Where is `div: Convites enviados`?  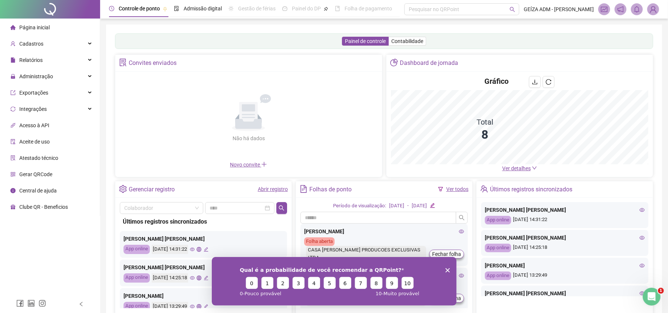
div: Convites enviados is located at coordinates (153, 63).